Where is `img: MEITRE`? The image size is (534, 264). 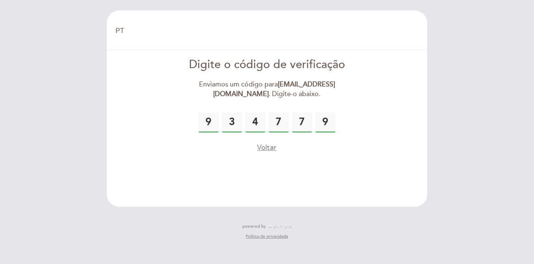
img: MEITRE is located at coordinates (280, 226).